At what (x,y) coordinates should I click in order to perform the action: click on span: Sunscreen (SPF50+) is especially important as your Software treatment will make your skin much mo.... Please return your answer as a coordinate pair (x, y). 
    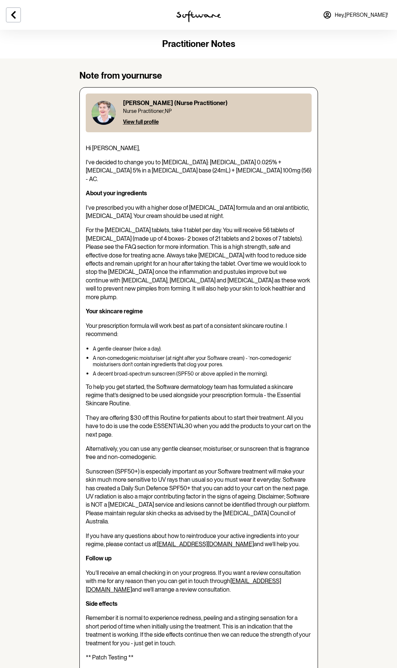
    Looking at the image, I should click on (198, 496).